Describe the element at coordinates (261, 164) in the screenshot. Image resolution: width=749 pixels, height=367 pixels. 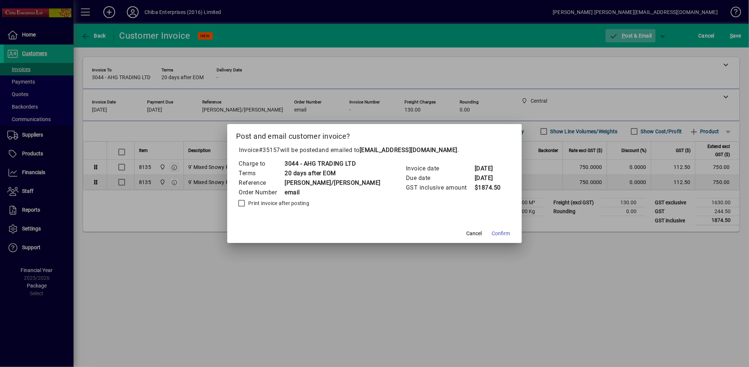
I see `td: Charge to` at that location.